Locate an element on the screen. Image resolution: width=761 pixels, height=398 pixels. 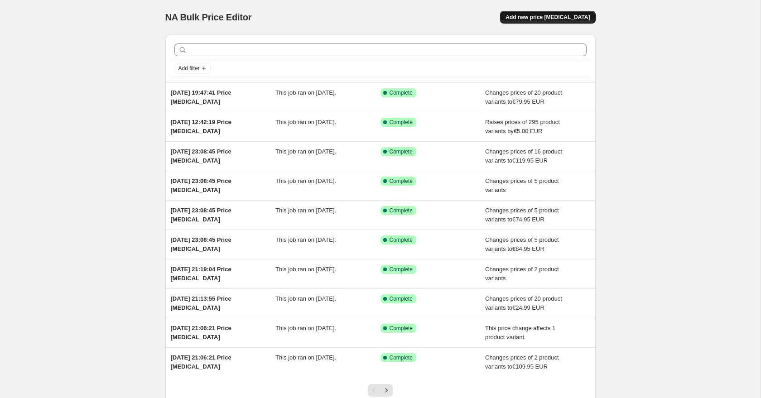
button: Next is located at coordinates (386, 390).